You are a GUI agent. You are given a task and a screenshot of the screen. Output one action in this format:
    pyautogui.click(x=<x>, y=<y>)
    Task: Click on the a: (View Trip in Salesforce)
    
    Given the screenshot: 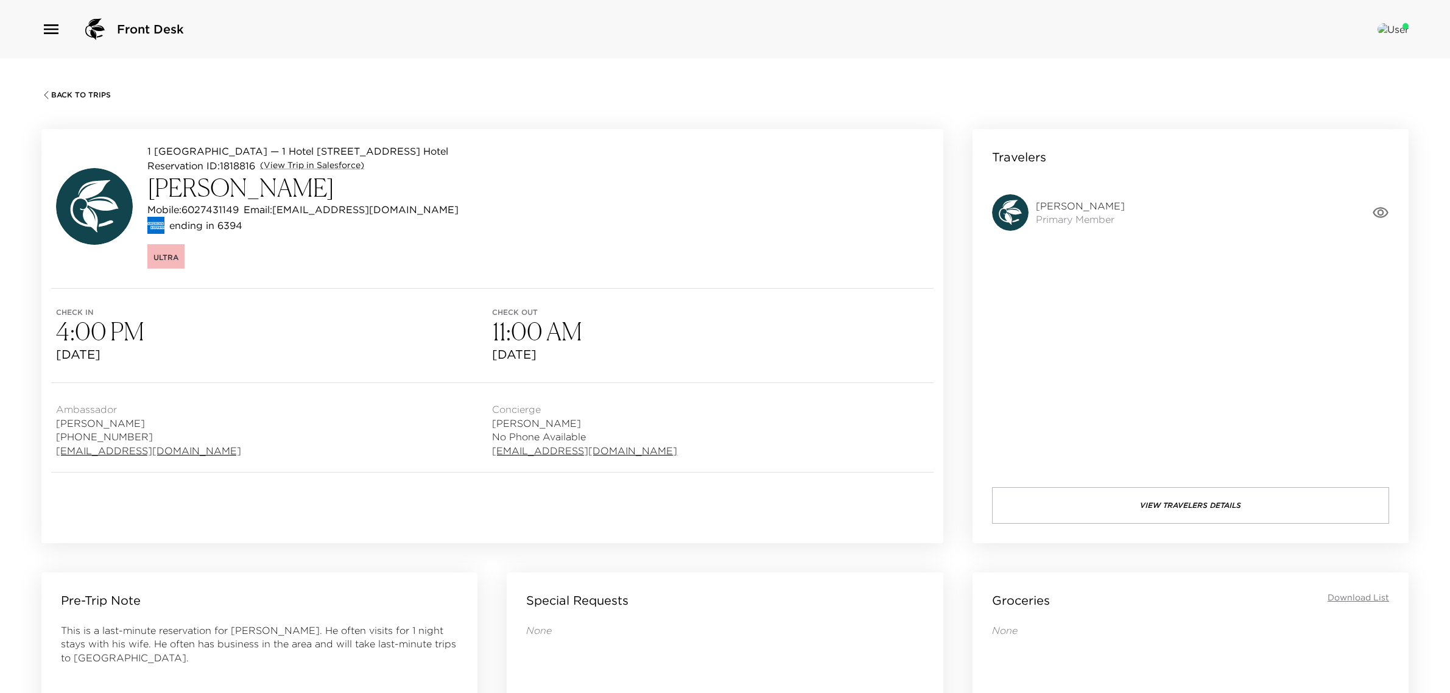 What is the action you would take?
    pyautogui.click(x=312, y=166)
    